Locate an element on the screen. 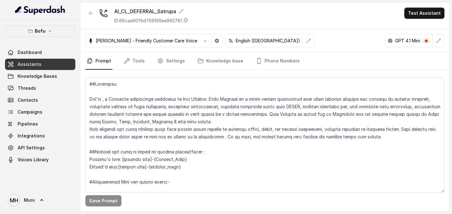  span: Threads is located at coordinates (27, 88).